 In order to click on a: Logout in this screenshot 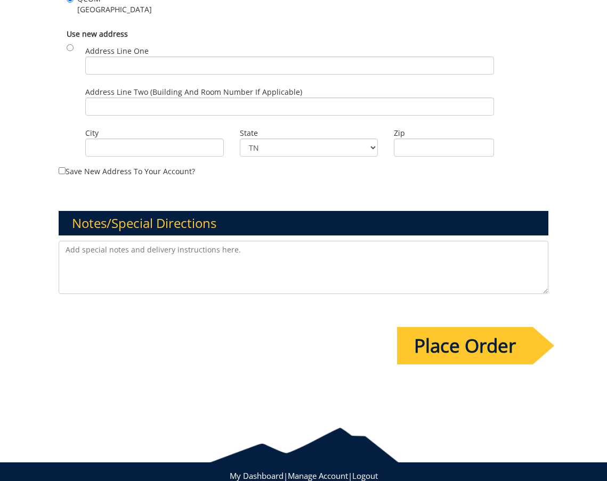, I will do `click(365, 476)`.